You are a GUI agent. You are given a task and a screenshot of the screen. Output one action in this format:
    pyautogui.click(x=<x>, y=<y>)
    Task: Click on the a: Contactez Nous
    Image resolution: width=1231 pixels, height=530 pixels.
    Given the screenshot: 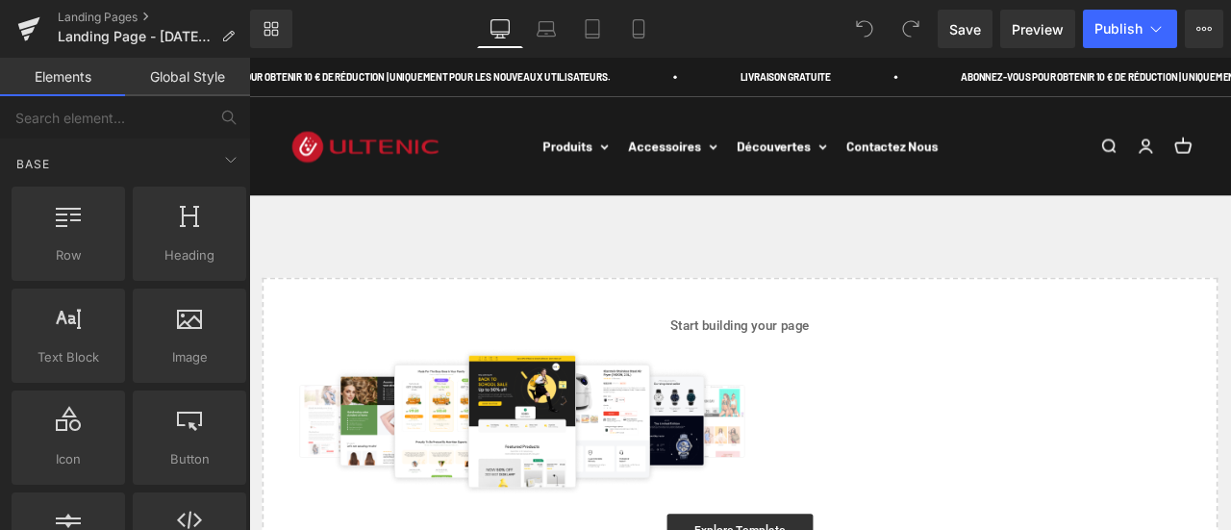 What is the action you would take?
    pyautogui.click(x=762, y=105)
    